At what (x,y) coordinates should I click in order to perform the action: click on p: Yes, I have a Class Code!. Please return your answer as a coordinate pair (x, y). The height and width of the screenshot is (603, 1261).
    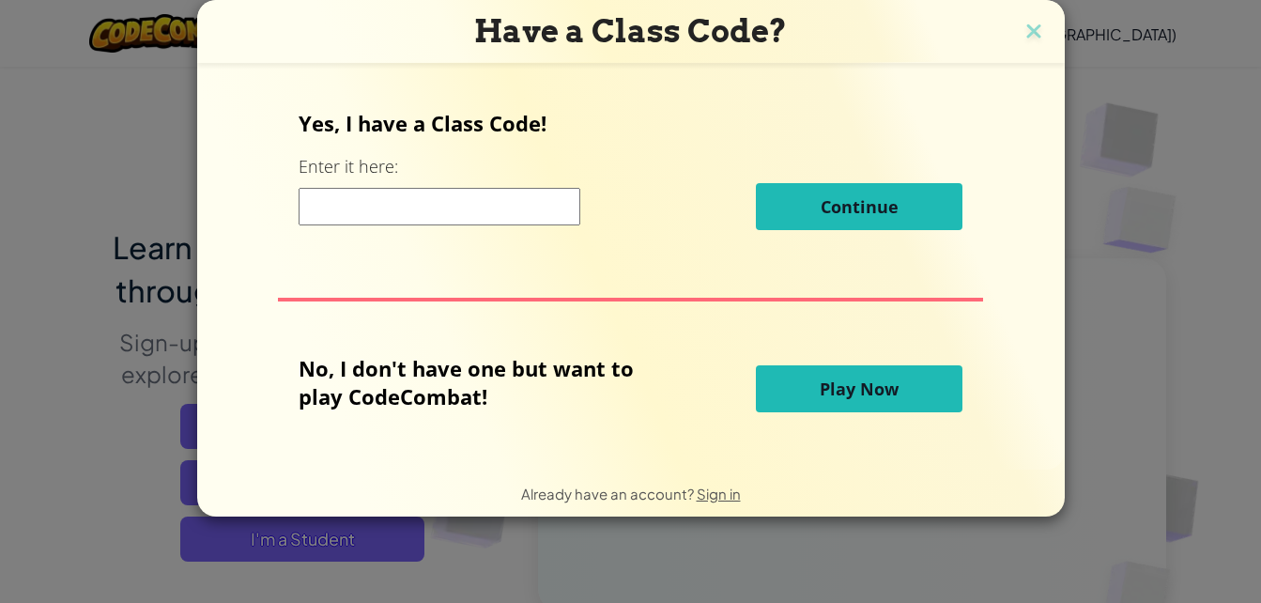
    Looking at the image, I should click on (630, 123).